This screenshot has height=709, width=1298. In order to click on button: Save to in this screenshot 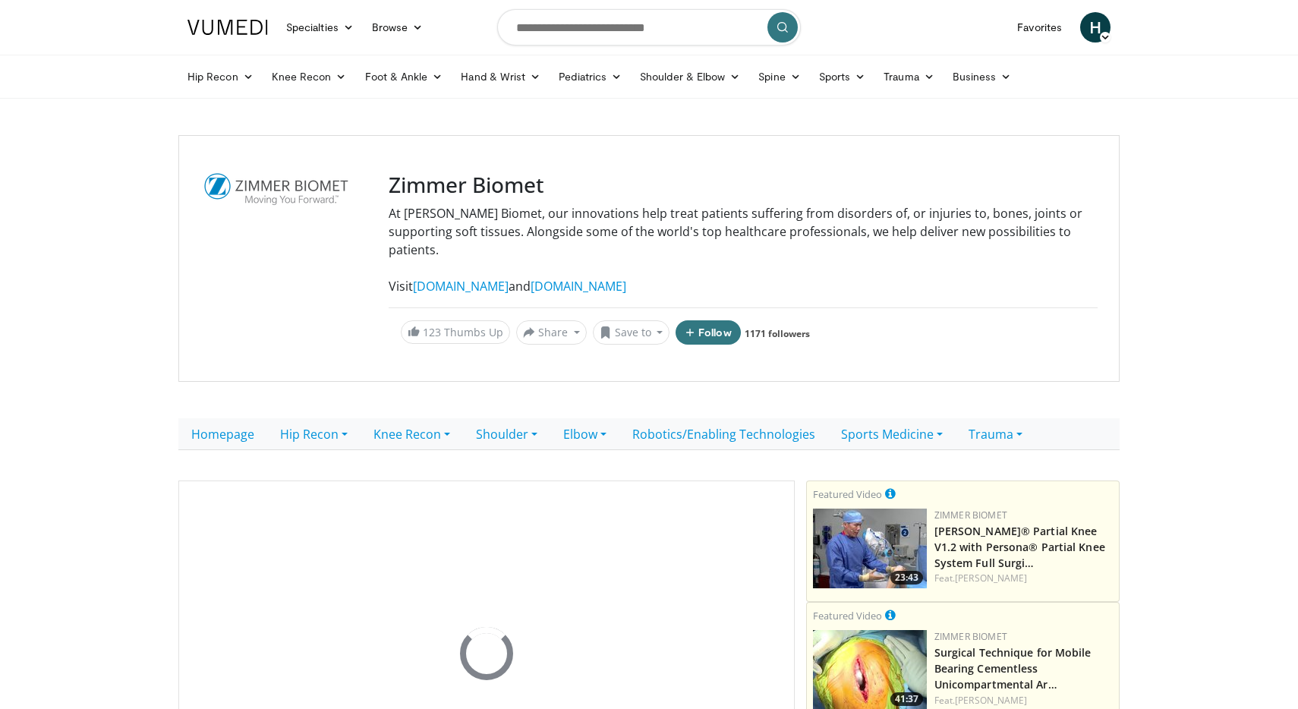, I will do `click(632, 332)`.